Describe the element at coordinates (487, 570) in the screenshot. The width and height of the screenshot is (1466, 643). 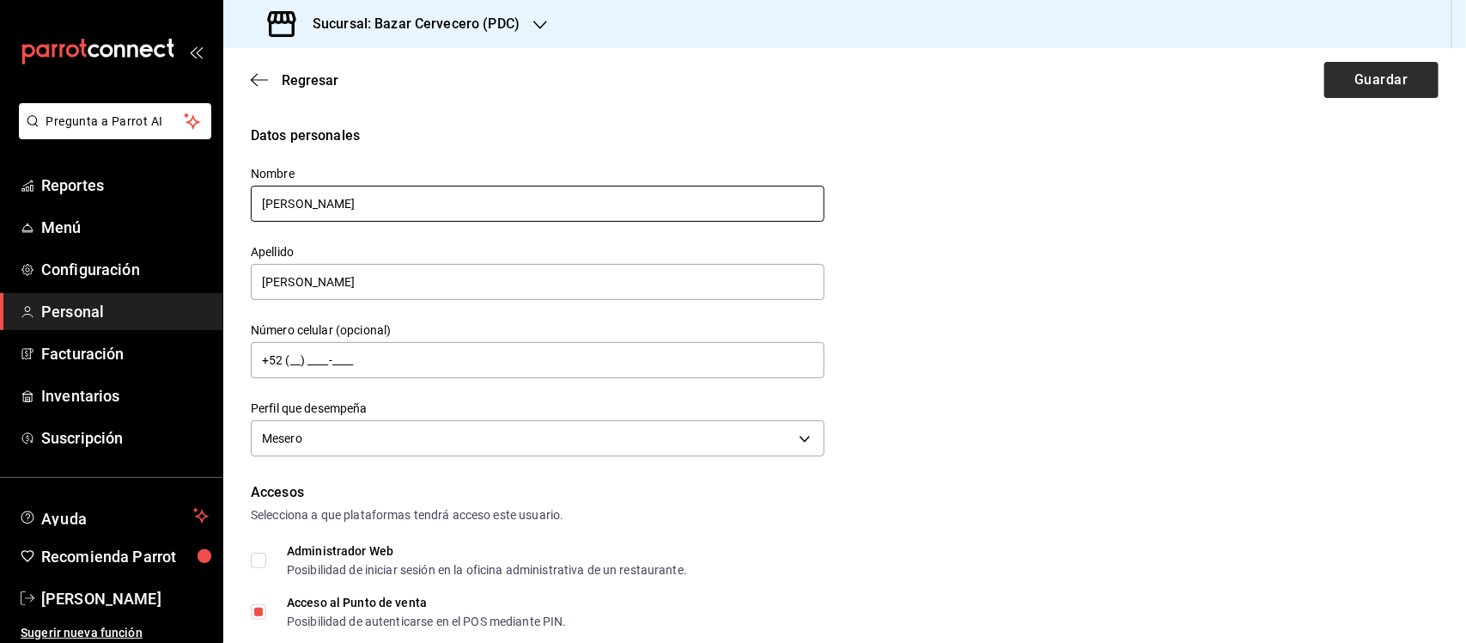
I see `div: Posibilidad de iniciar sesión en la oficina administrativa de un restaurante.` at that location.